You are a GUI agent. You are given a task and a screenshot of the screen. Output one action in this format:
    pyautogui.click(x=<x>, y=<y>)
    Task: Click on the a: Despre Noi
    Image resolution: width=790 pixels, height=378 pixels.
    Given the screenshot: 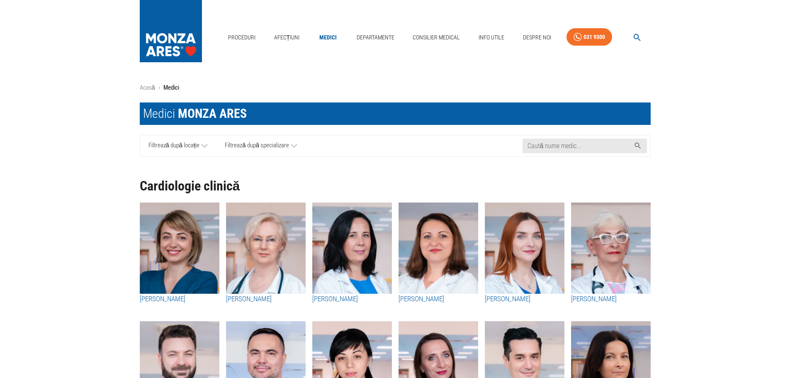 What is the action you would take?
    pyautogui.click(x=537, y=37)
    